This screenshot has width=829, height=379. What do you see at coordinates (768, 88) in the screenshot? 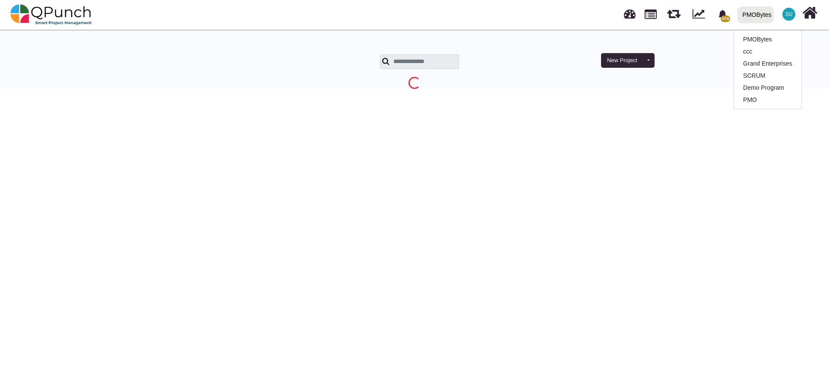
I see `a: Demo Program` at bounding box center [768, 88].